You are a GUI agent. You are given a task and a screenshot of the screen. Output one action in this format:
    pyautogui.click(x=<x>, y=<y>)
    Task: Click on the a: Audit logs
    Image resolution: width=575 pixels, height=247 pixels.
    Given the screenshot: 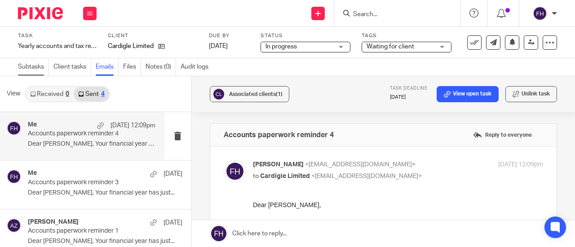 What is the action you would take?
    pyautogui.click(x=197, y=67)
    